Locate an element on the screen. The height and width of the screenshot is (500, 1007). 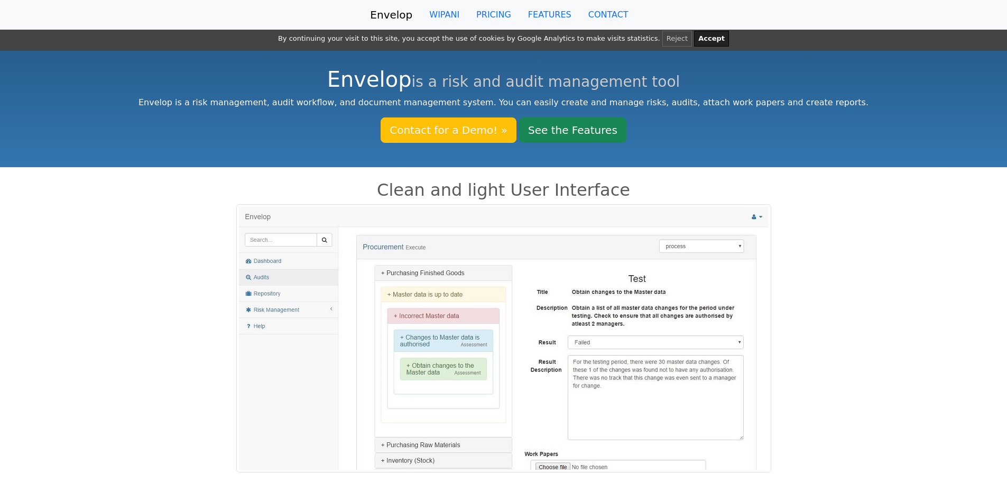
p: Envelop is a risk management, audit workflow, and document management system. You can easily crea... is located at coordinates (503, 103).